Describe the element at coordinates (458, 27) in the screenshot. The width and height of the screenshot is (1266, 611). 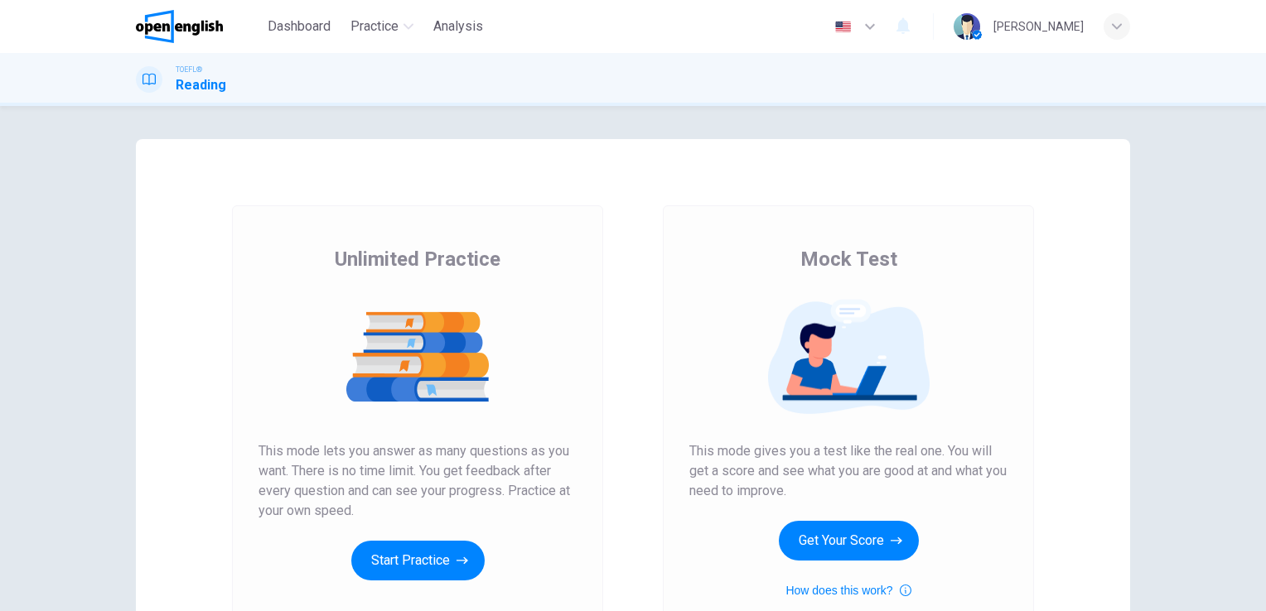
I see `span: Analysis` at that location.